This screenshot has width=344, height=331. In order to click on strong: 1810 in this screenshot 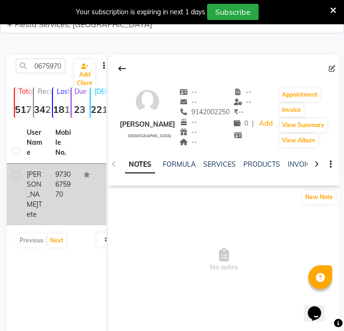, I will do `click(61, 109)`.